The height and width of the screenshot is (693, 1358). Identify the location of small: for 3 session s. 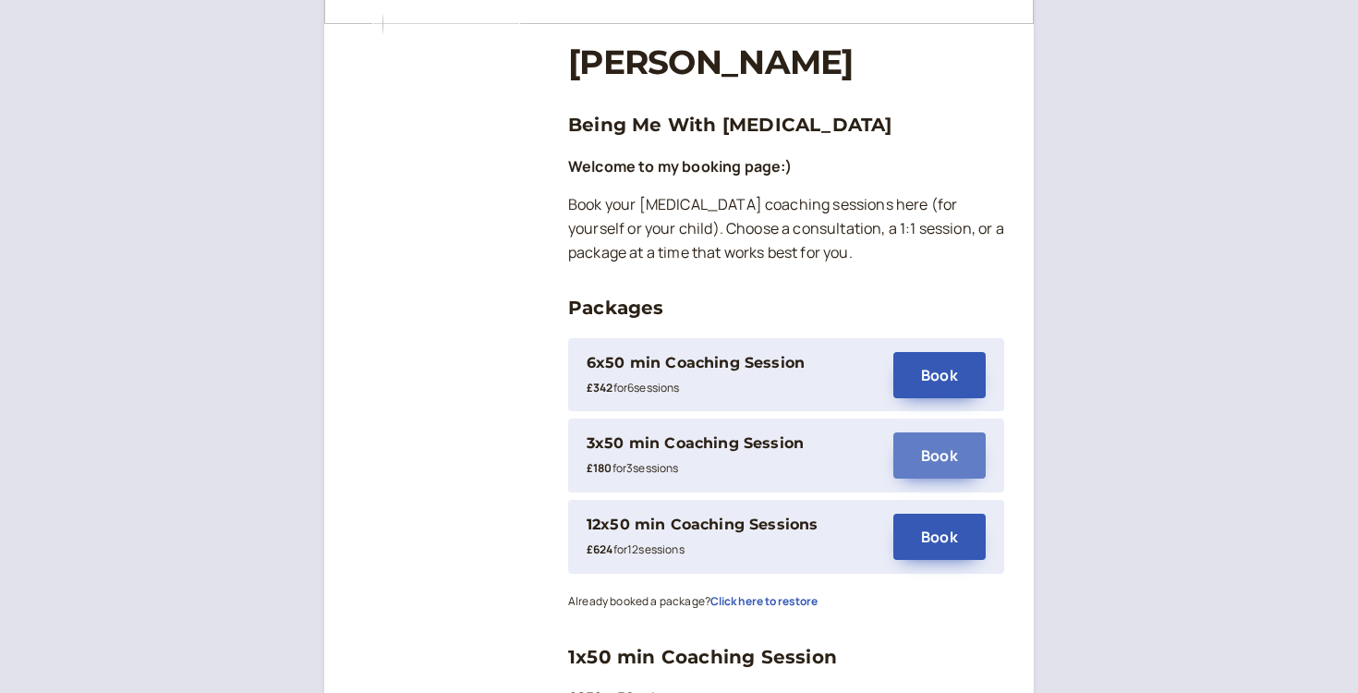
(633, 468).